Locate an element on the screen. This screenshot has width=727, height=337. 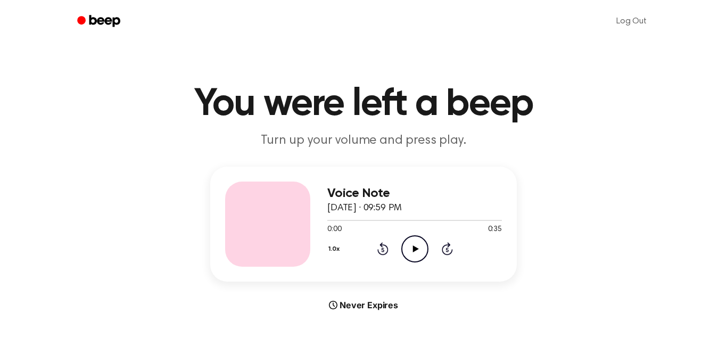
h3: Voice Note is located at coordinates (415, 193).